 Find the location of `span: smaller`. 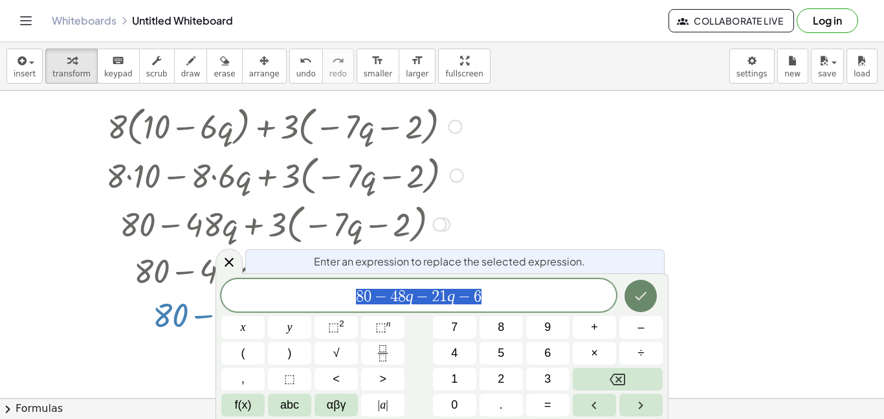

span: smaller is located at coordinates (378, 74).